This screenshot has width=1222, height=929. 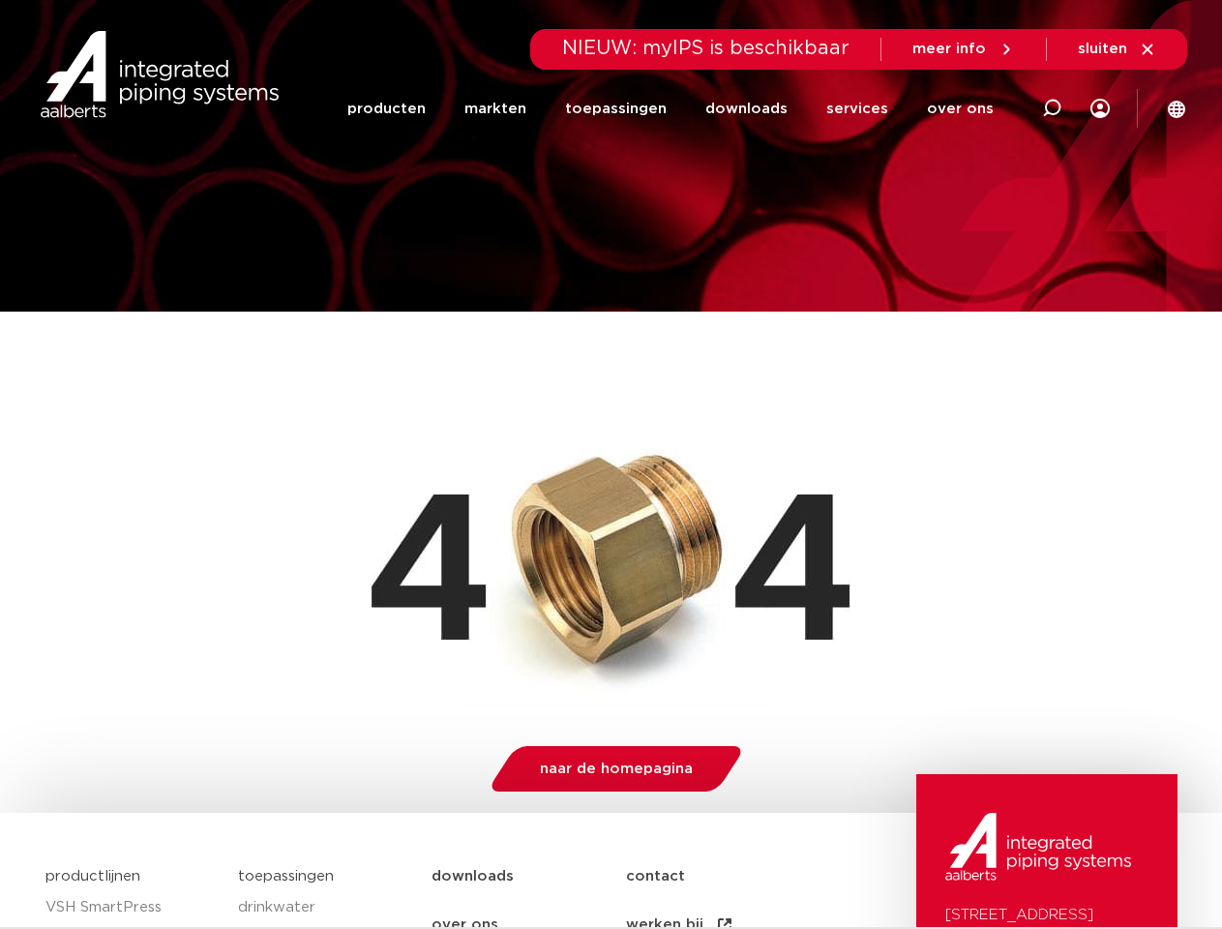 I want to click on a: sluiten, so click(x=1117, y=49).